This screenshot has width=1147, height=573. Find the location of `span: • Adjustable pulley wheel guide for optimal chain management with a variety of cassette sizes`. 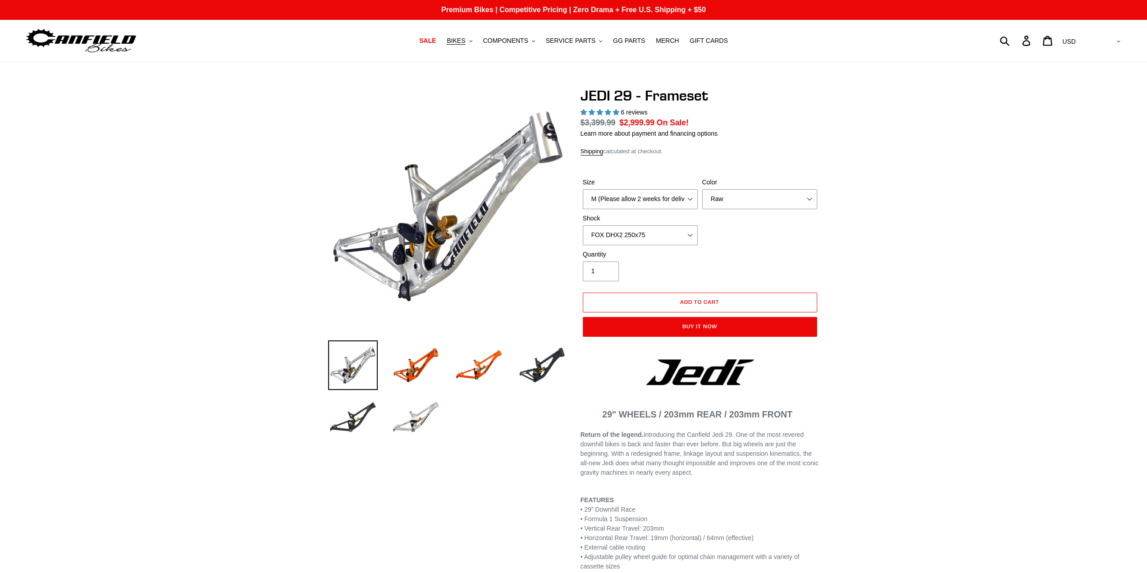

span: • Adjustable pulley wheel guide for optimal chain management with a variety of cassette sizes is located at coordinates (690, 561).